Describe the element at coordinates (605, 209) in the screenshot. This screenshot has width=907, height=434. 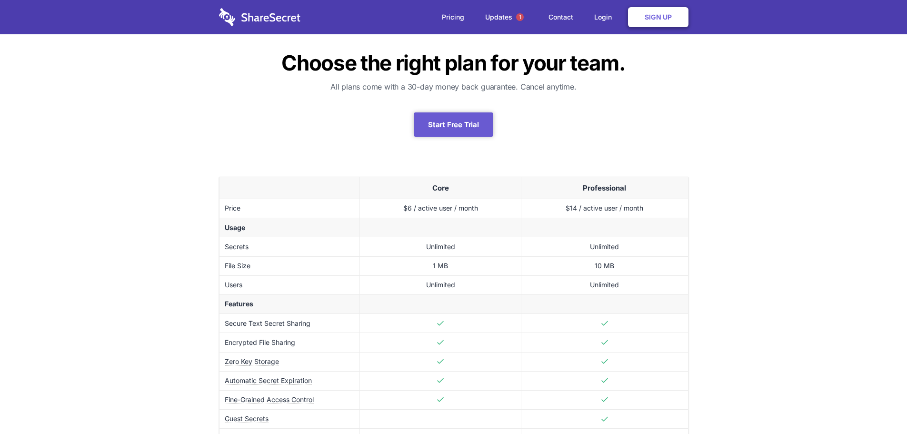
I see `td: $14 / active user / month` at that location.